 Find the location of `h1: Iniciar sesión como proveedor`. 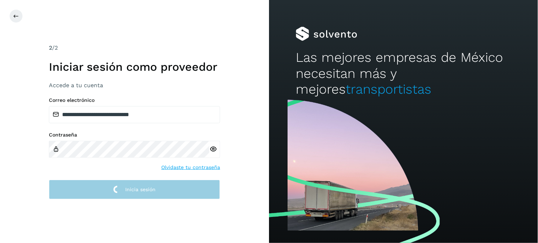

h1: Iniciar sesión como proveedor is located at coordinates (135, 67).